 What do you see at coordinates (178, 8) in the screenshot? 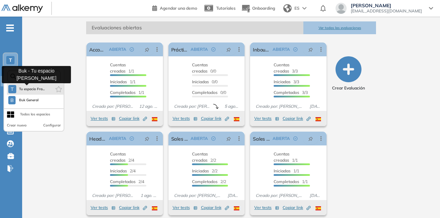
I see `span: Agendar una demo` at bounding box center [178, 8].